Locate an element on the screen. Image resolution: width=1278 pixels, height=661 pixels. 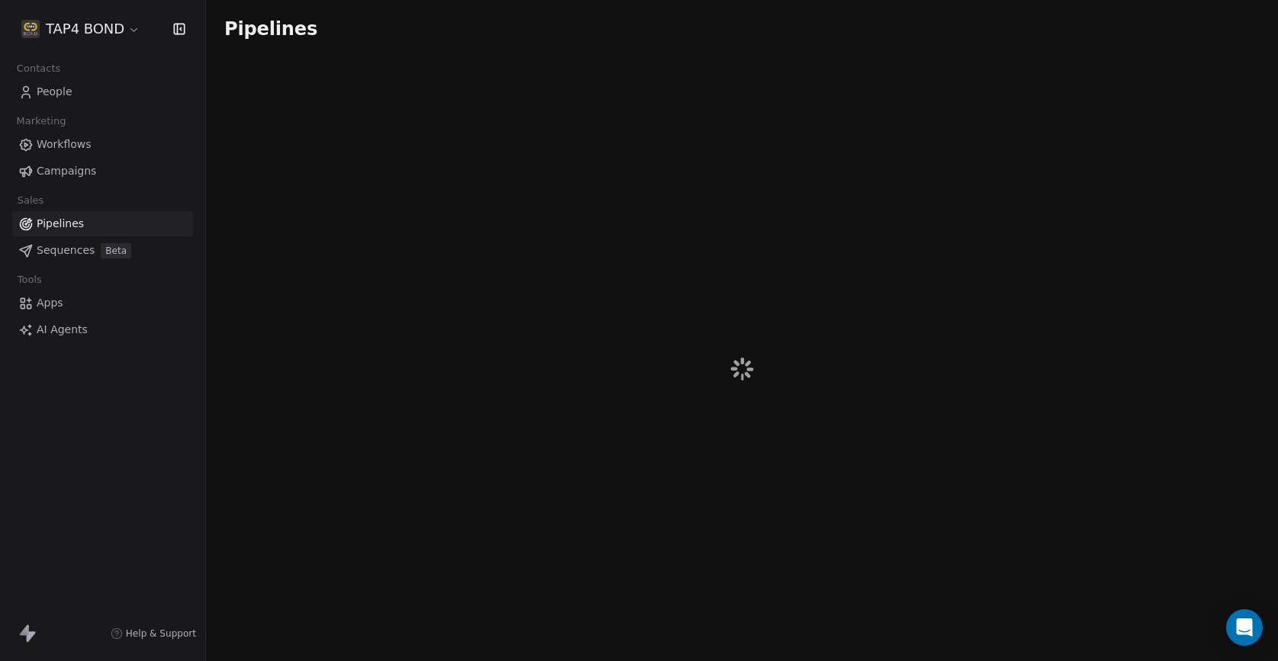
span: Workflows is located at coordinates (64, 144).